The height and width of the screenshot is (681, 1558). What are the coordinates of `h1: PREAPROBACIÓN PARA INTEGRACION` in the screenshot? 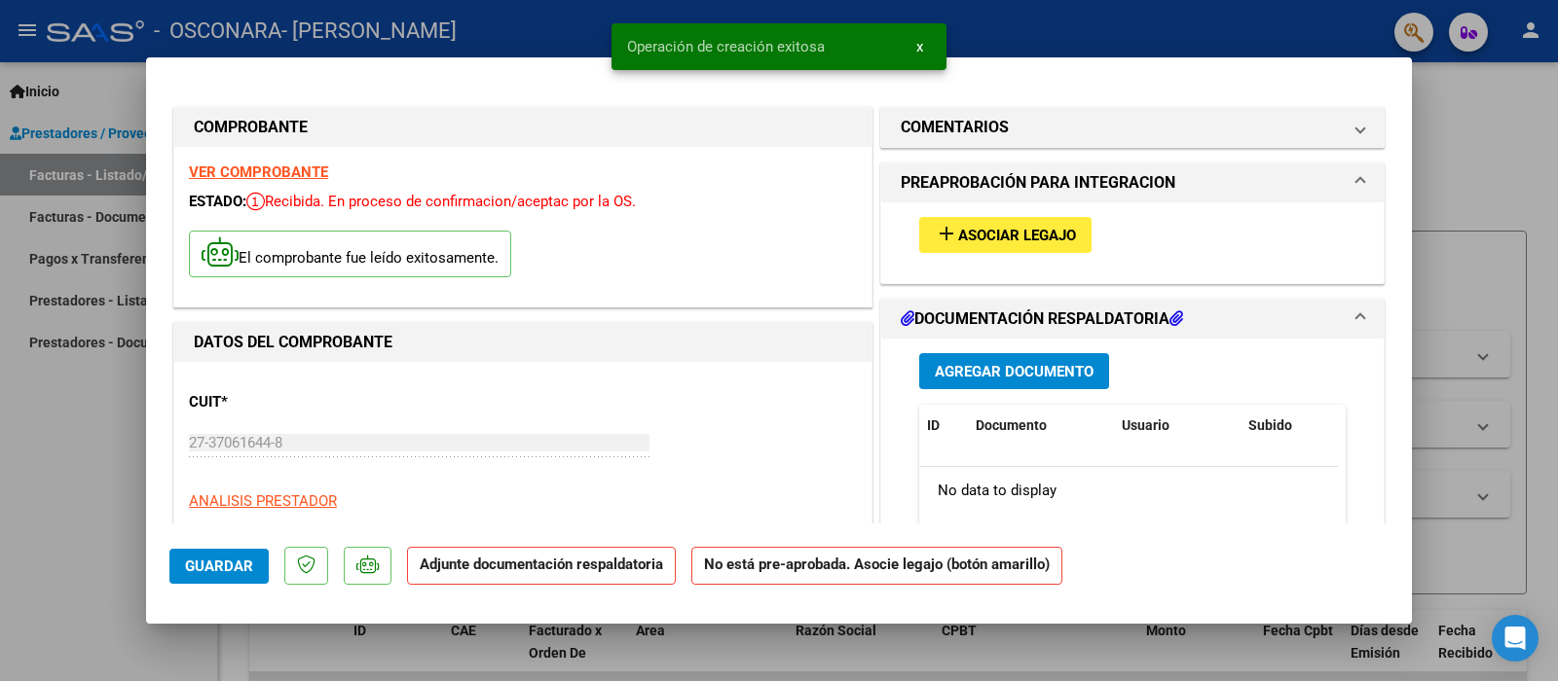 It's located at (1038, 183).